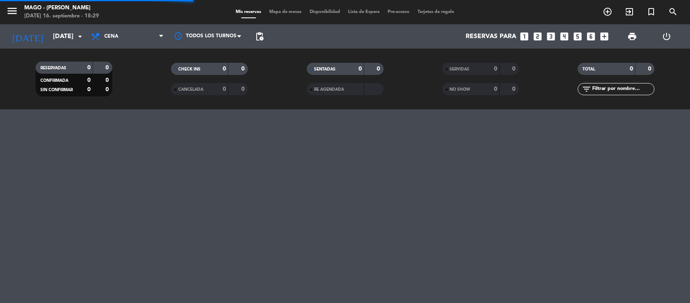 The image size is (690, 303). What do you see at coordinates (325, 69) in the screenshot?
I see `span: SENTADAS` at bounding box center [325, 69].